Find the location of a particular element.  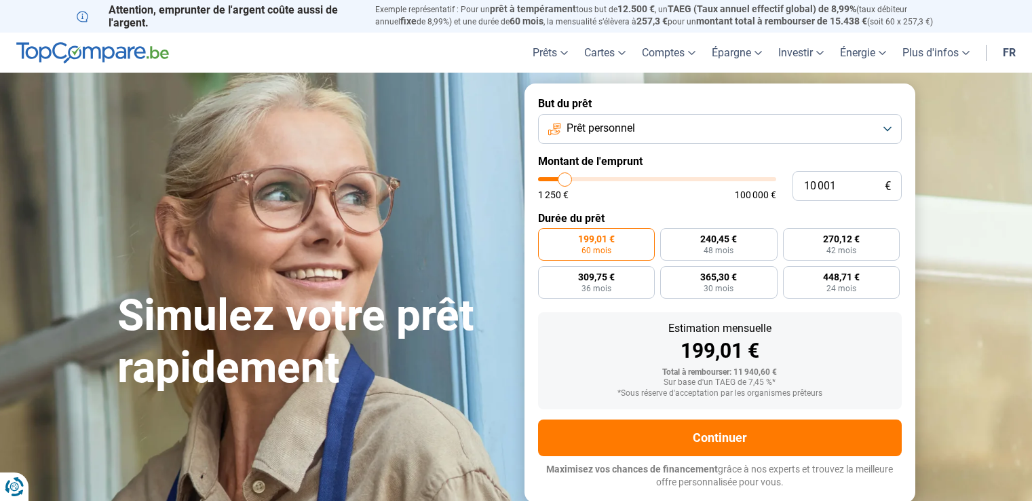

span: fixe is located at coordinates (408, 21).